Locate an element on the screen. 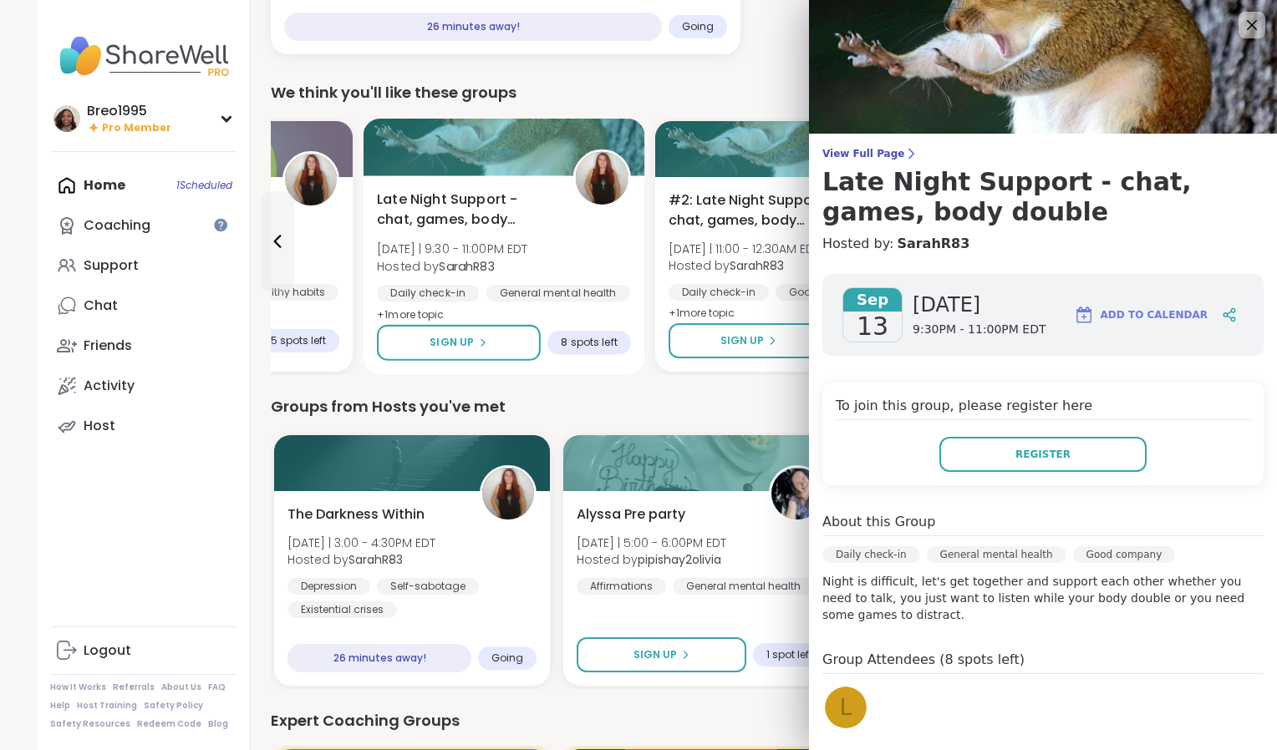 Image resolution: width=1277 pixels, height=750 pixels. a: Help is located at coordinates (60, 706).